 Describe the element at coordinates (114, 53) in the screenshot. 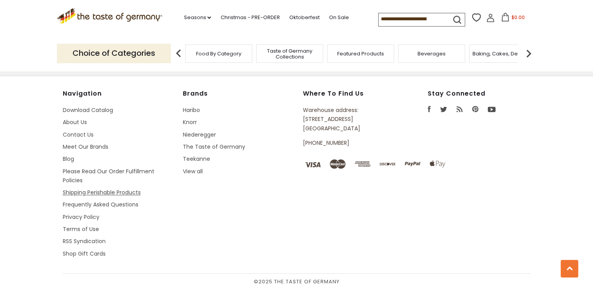

I see `p: Choice of Categories` at that location.